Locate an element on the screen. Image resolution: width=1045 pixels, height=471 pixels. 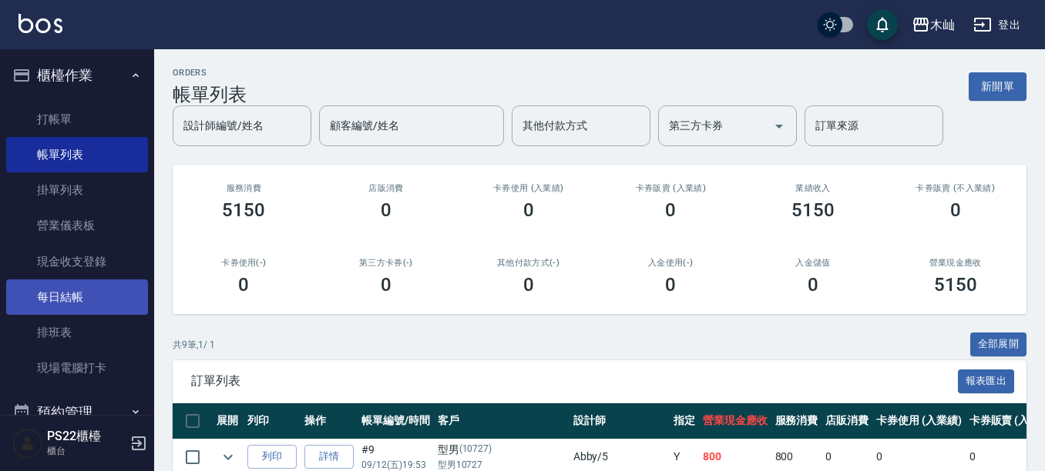
h3: 服務消費 is located at coordinates (243, 188).